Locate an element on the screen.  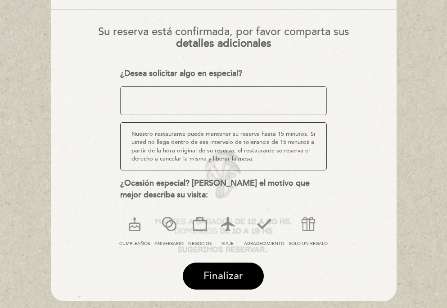
div: ¿Desea solicitar algo en especial? is located at coordinates (223, 74).